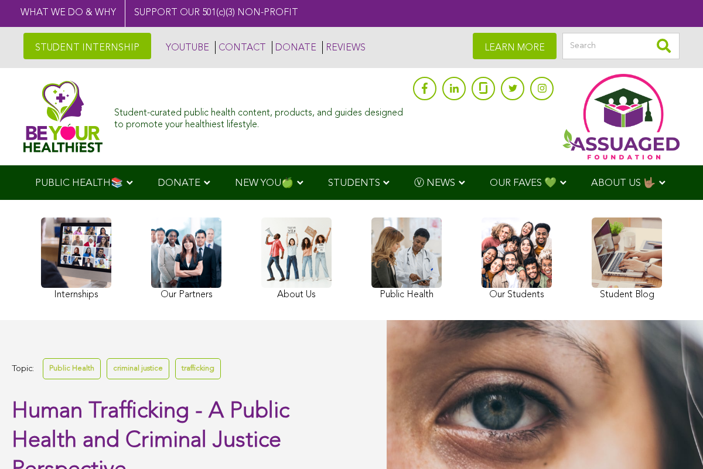  Describe the element at coordinates (79, 183) in the screenshot. I see `span: PUBLIC HEALTH📚` at that location.